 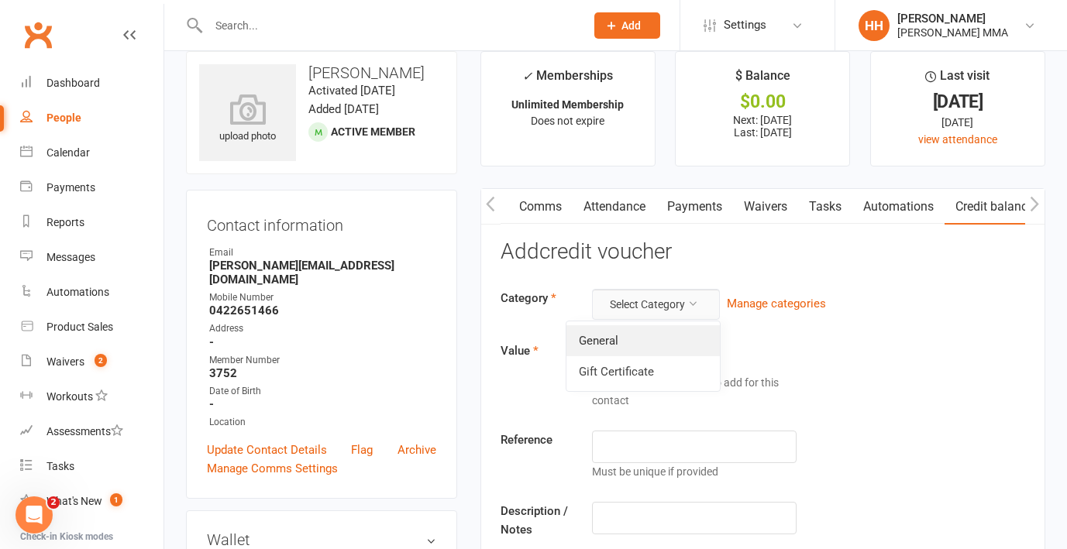 I want to click on div: What's New, so click(x=74, y=501).